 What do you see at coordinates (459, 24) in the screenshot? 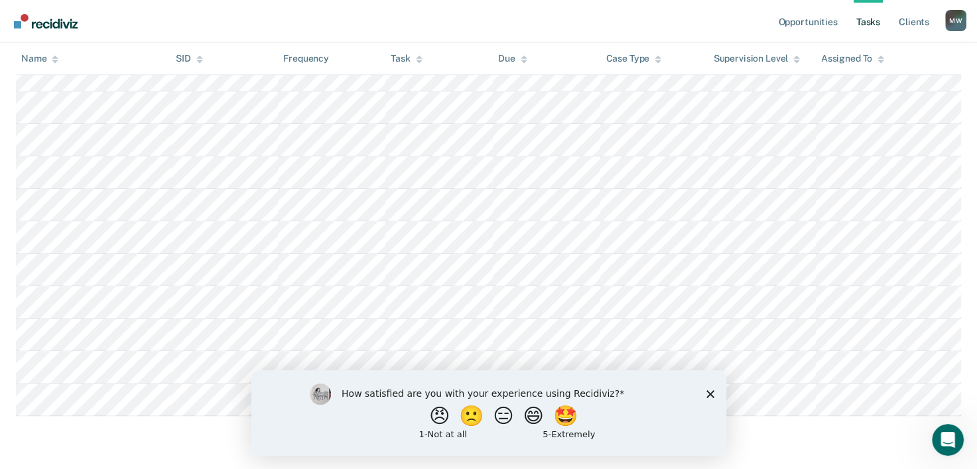
I see `div: Close survey` at bounding box center [459, 24].